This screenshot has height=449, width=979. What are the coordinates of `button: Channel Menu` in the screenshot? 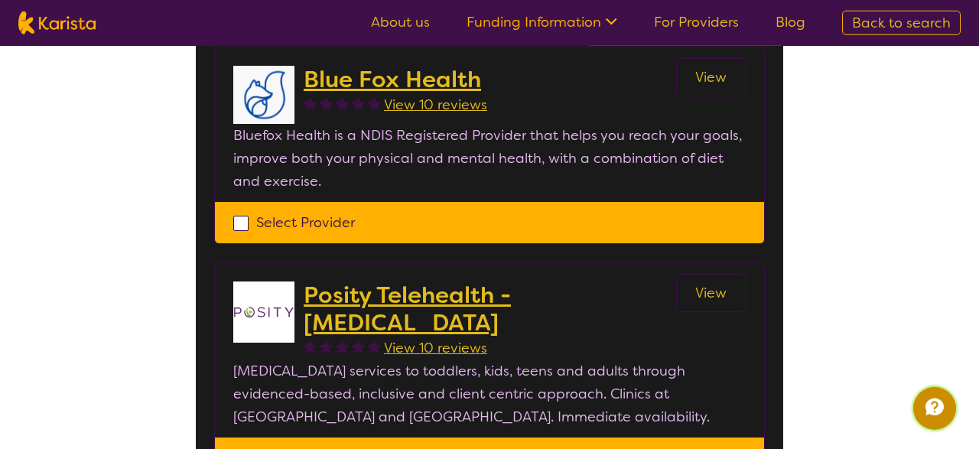 It's located at (934, 408).